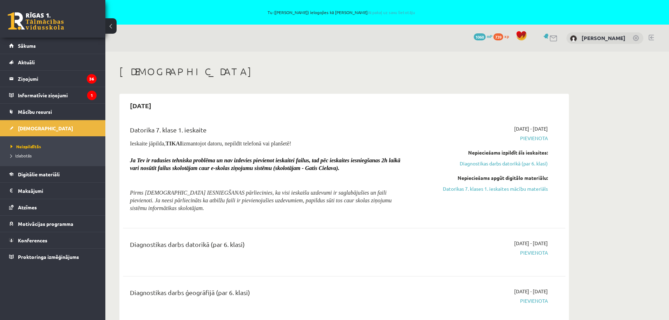 The image size is (669, 320). What do you see at coordinates (53, 257) in the screenshot?
I see `a: Proktoringa izmēģinājums` at bounding box center [53, 257].